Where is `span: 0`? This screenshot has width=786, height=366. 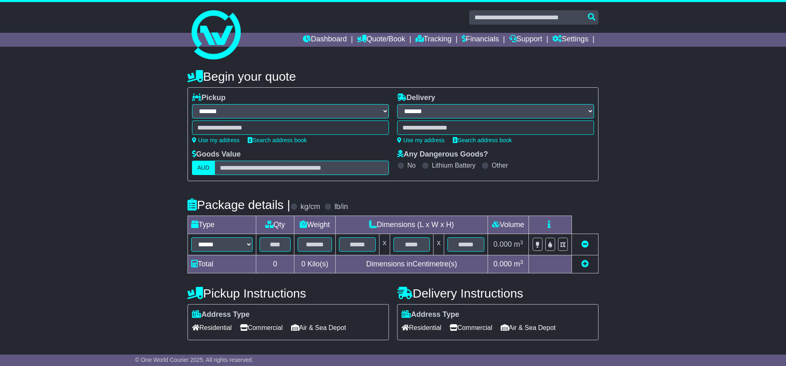 span: 0 is located at coordinates (303, 264).